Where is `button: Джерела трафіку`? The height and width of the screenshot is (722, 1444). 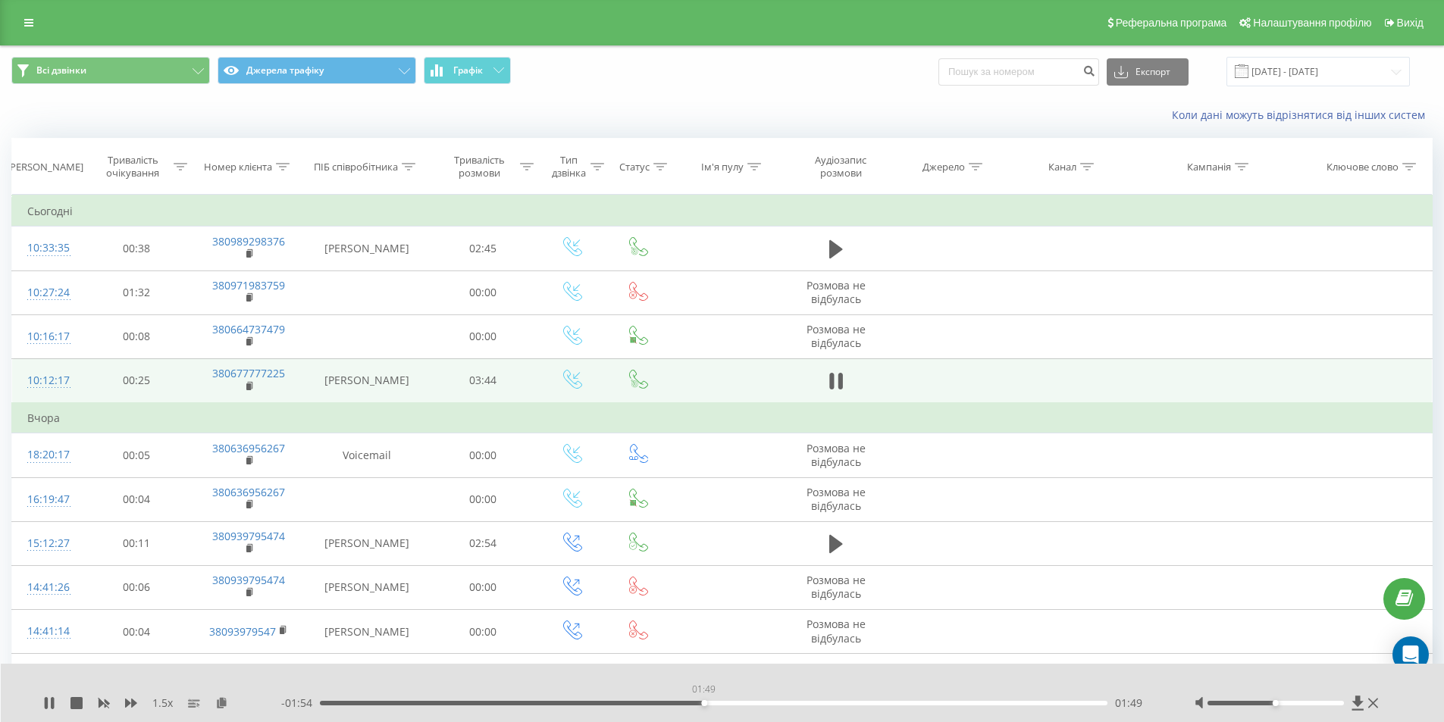 button: Джерела трафіку is located at coordinates (317, 70).